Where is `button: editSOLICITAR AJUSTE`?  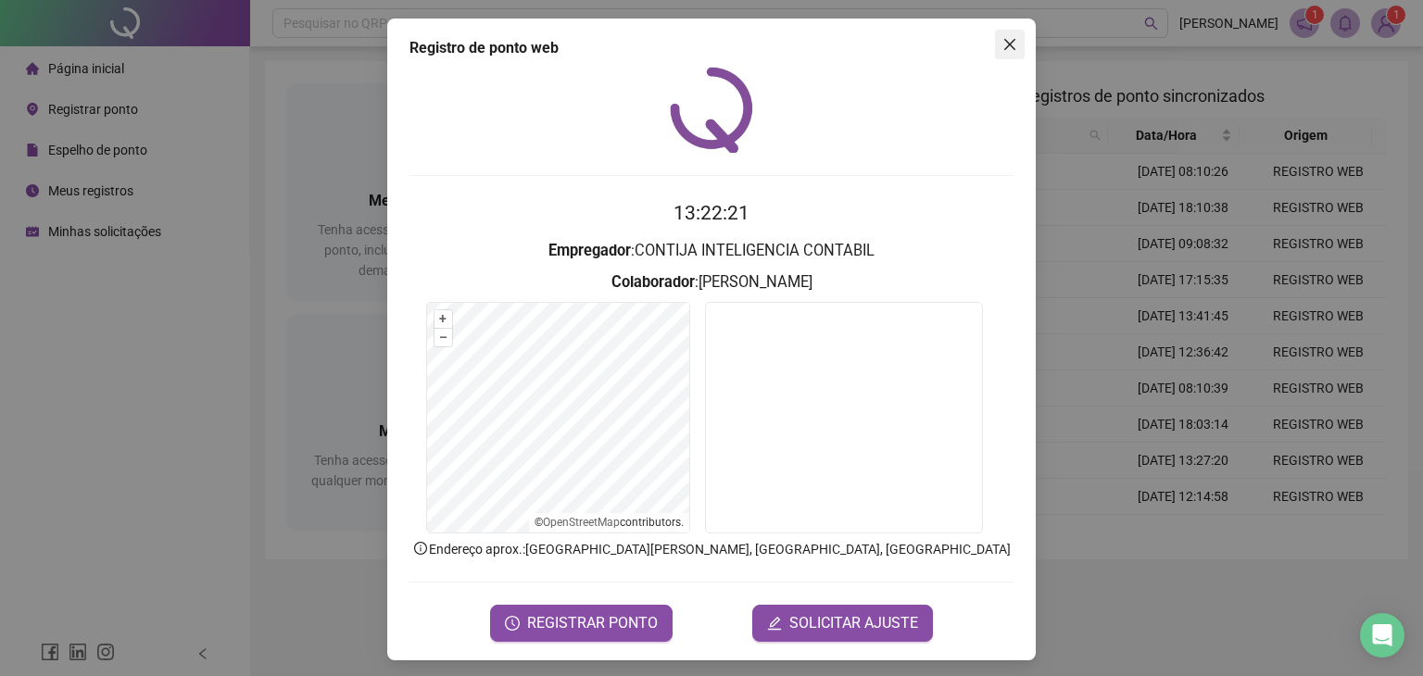
button: editSOLICITAR AJUSTE is located at coordinates (842, 623).